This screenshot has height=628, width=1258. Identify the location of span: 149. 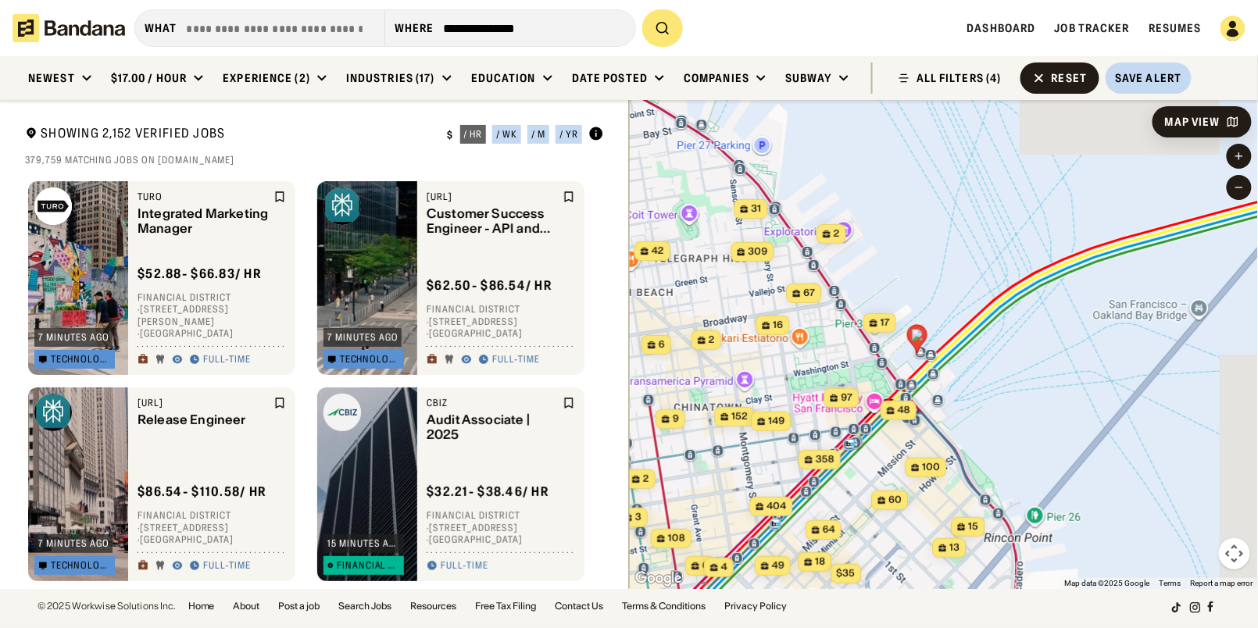
(776, 421).